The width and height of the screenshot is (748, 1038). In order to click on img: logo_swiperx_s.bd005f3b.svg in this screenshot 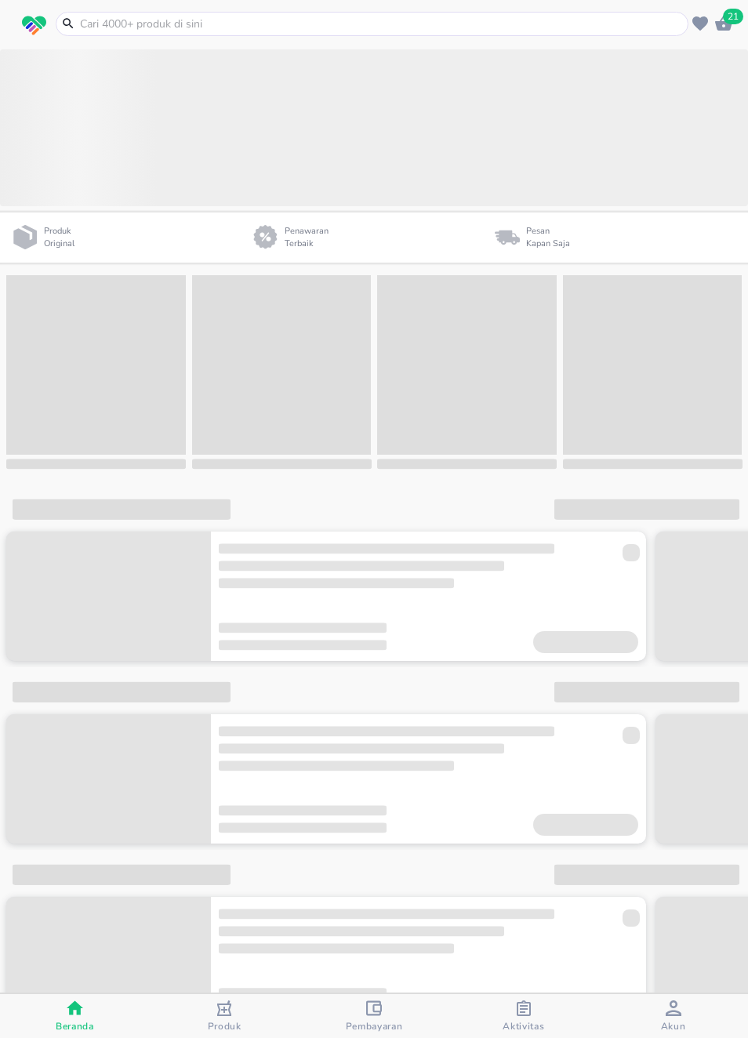, I will do `click(34, 26)`.